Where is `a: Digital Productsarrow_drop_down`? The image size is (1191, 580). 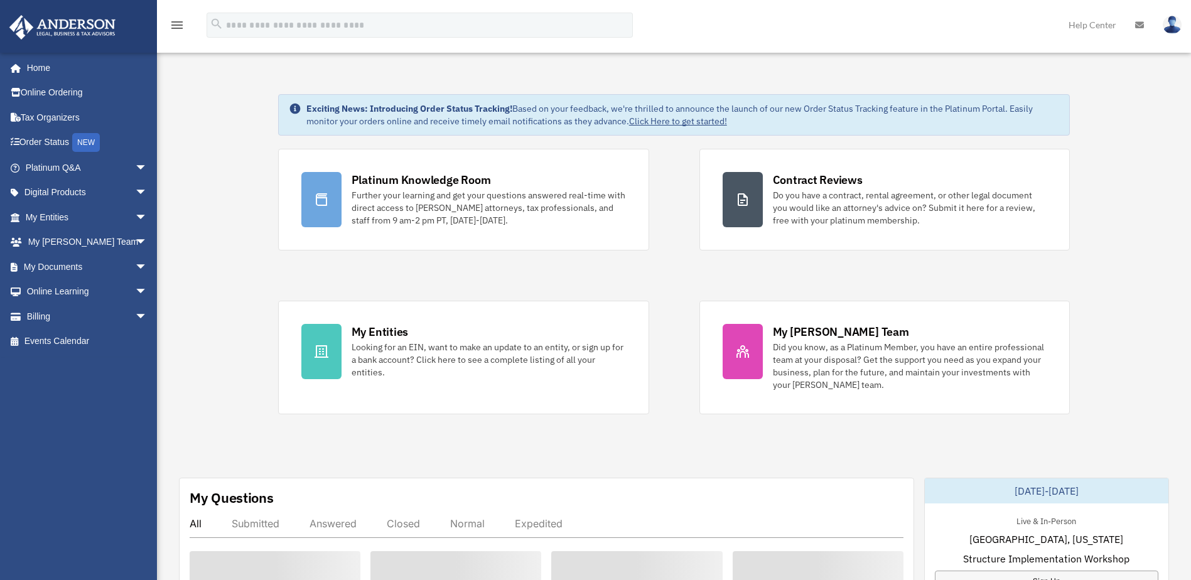
a: Digital Productsarrow_drop_down is located at coordinates (87, 193).